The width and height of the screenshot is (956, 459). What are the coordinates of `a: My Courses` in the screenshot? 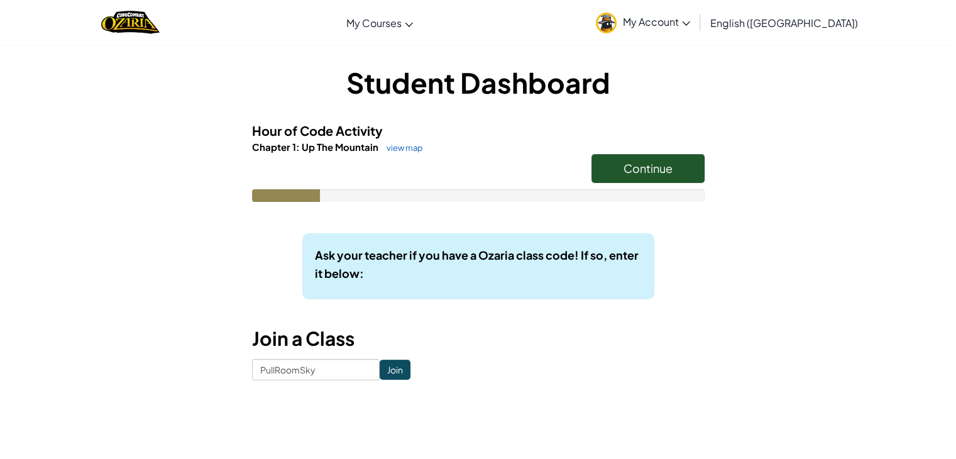 It's located at (380, 23).